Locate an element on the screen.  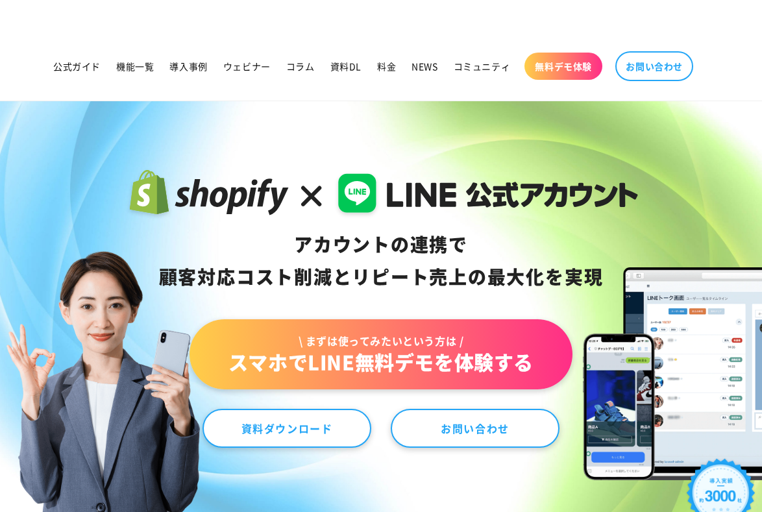
a: 公式ガイド is located at coordinates (77, 66).